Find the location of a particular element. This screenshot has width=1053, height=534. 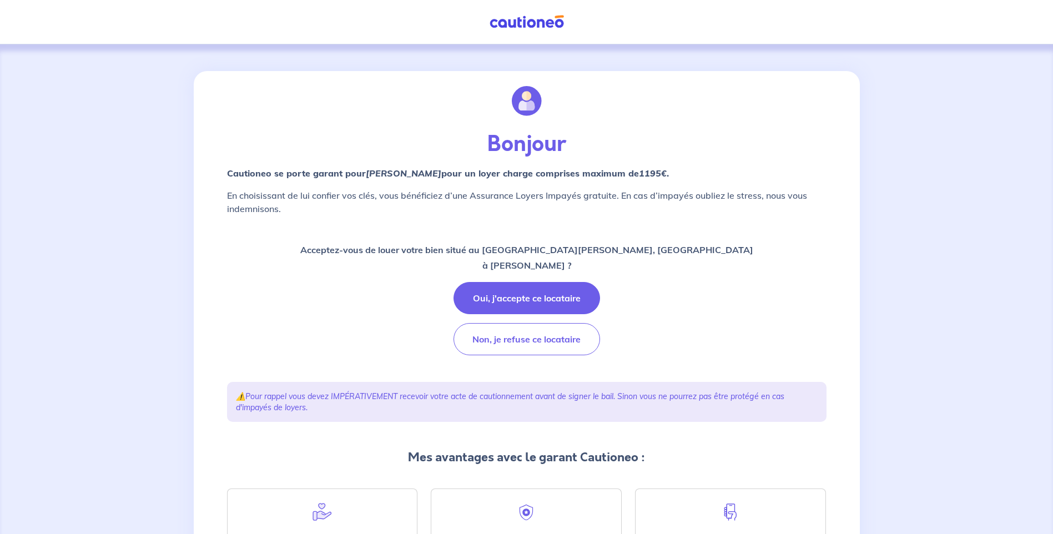

p: Bonjour is located at coordinates (527, 144).